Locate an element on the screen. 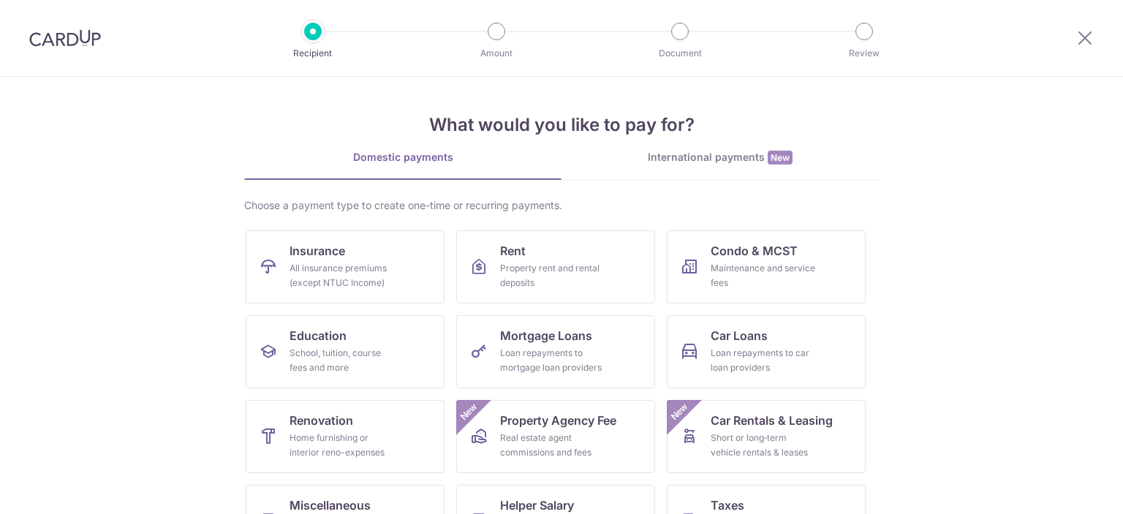  img: CardUp is located at coordinates (65, 38).